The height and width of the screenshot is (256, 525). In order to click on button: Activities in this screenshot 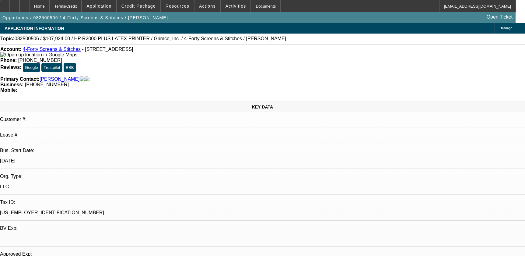, I will do `click(236, 6)`.